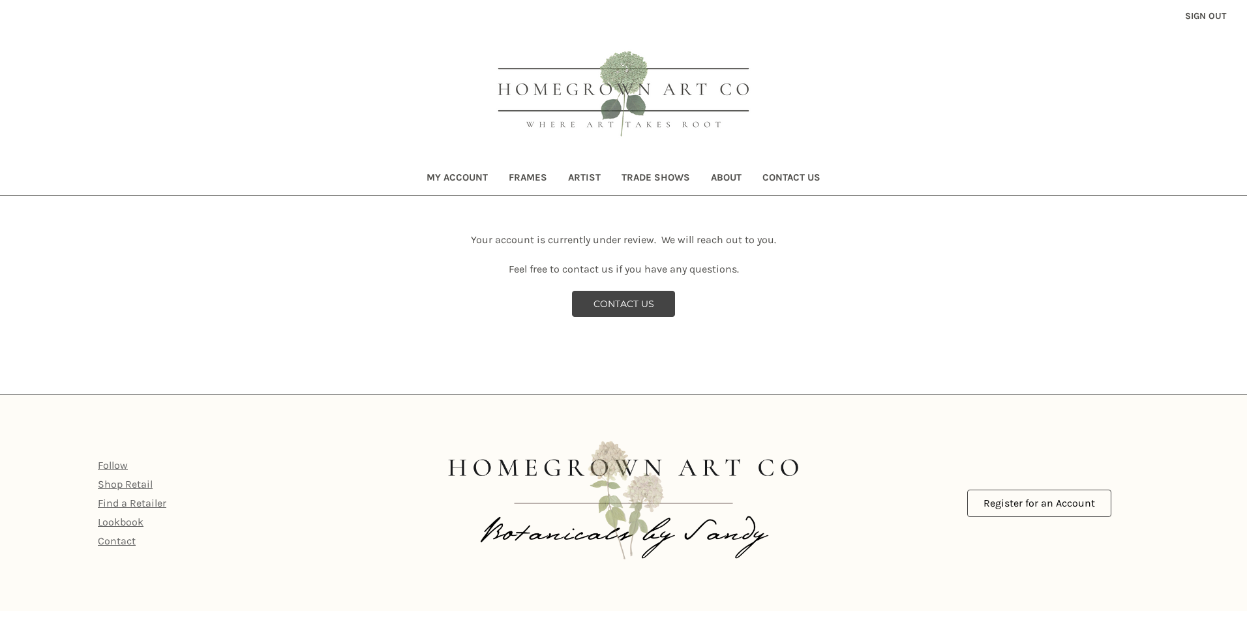 The width and height of the screenshot is (1247, 622). I want to click on a: Shop Retail, so click(125, 484).